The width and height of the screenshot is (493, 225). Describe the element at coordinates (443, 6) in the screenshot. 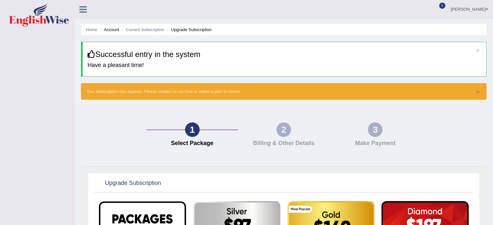

I see `span: 0` at that location.